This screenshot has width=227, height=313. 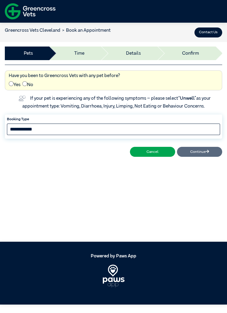 I want to click on img: f-logo, so click(x=30, y=11).